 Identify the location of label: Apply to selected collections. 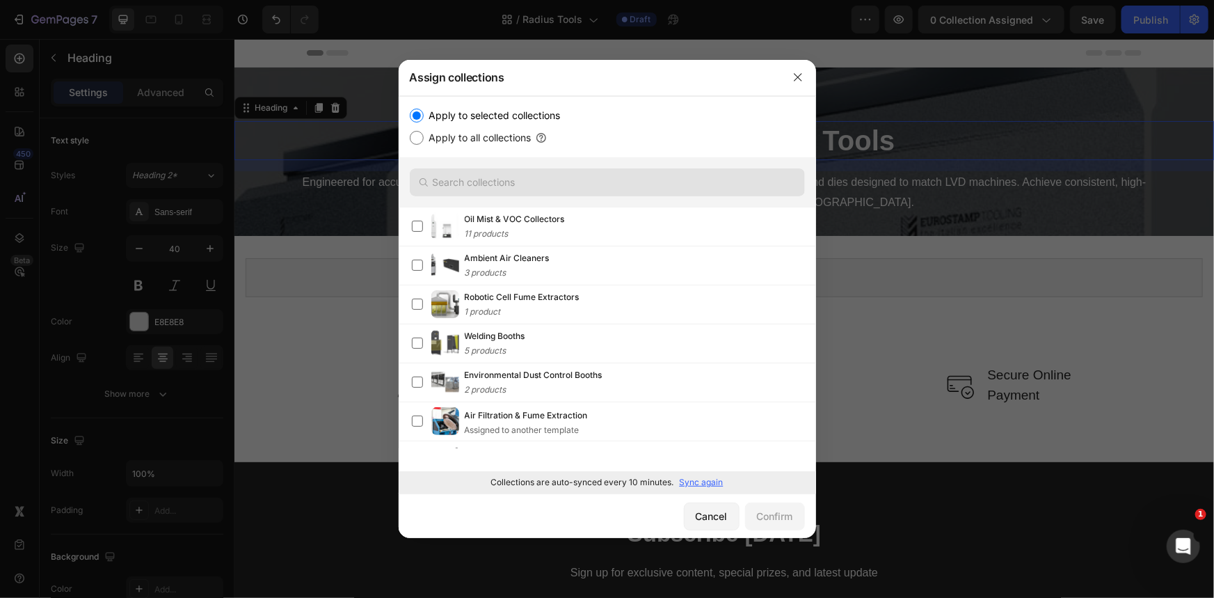
(492, 115).